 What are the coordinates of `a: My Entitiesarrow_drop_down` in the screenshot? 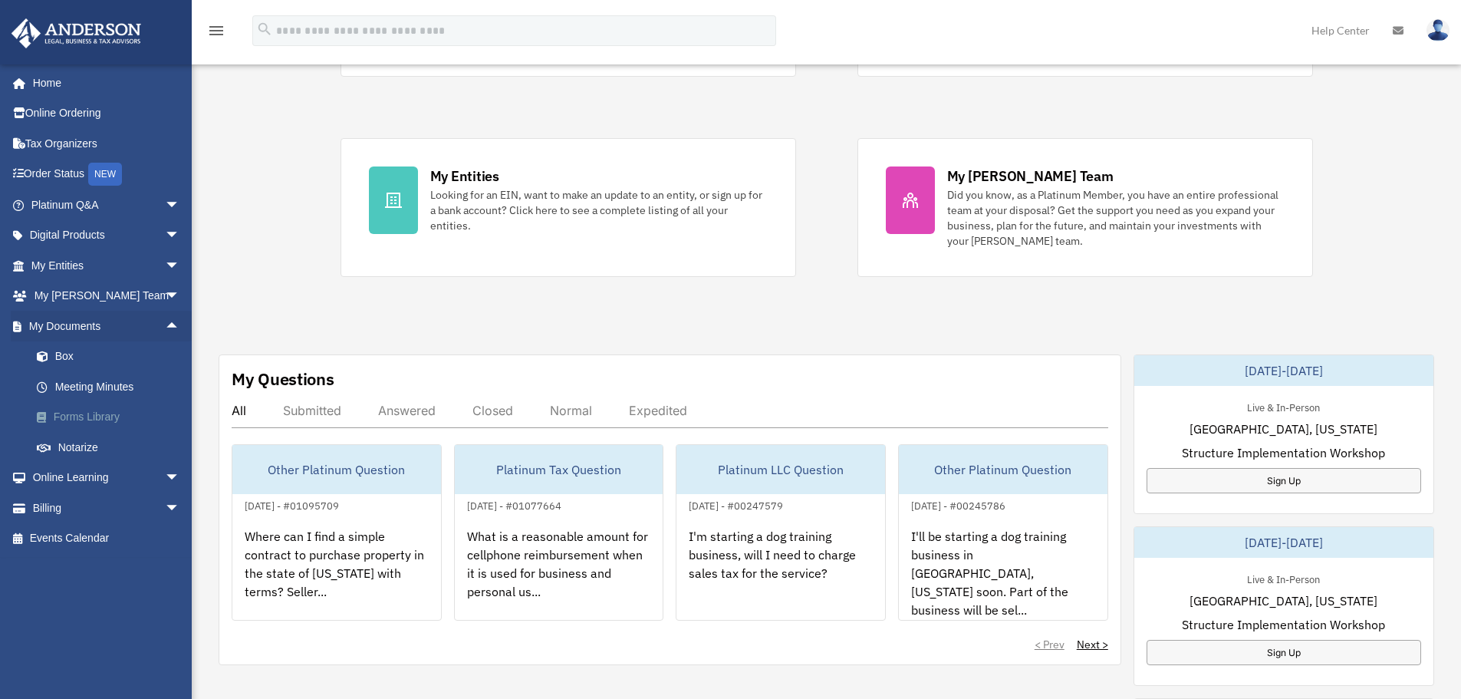 It's located at (107, 265).